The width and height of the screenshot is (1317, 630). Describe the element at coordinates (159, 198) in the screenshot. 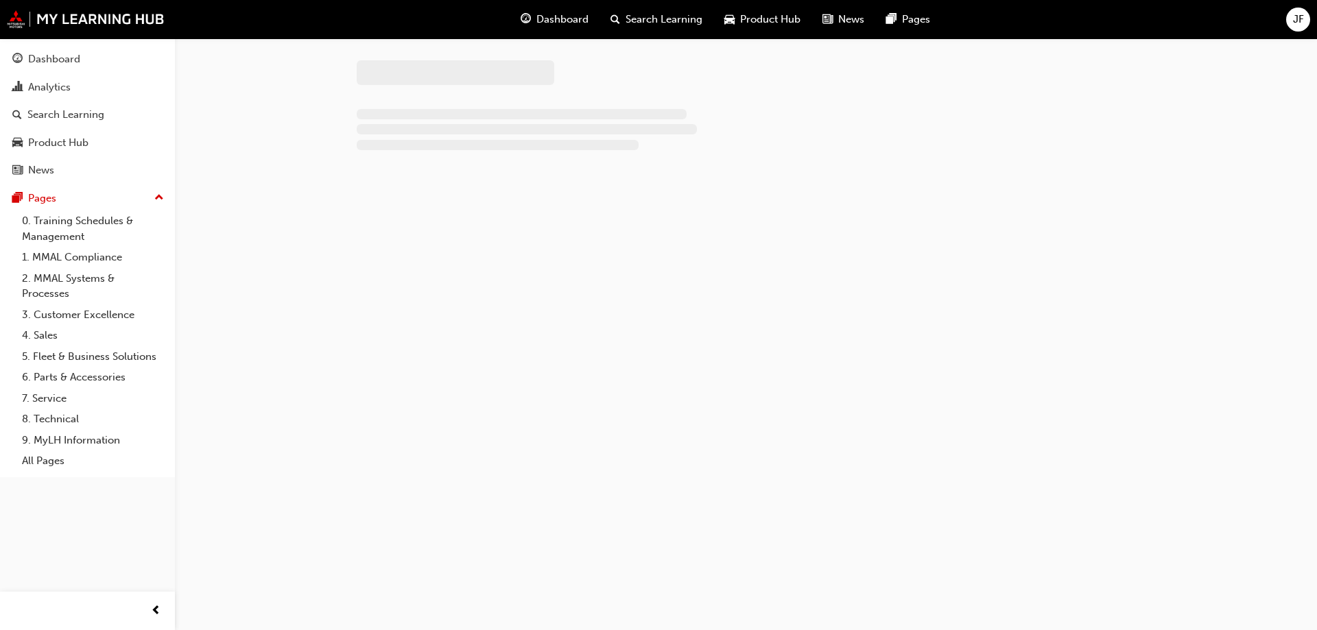

I see `span: up-icon` at that location.